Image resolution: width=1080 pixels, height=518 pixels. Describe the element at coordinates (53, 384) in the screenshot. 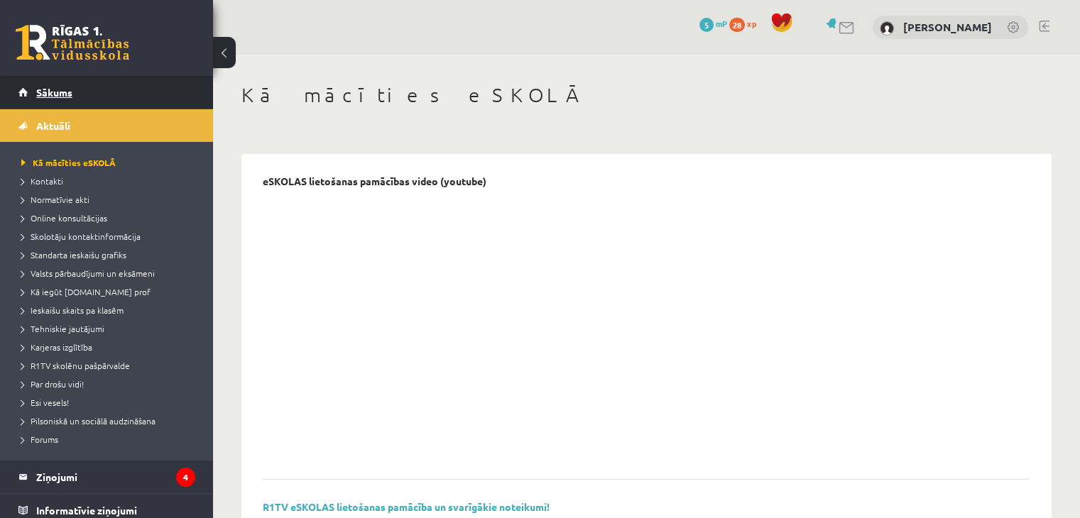

I see `span: Par drošu vidi!` at that location.